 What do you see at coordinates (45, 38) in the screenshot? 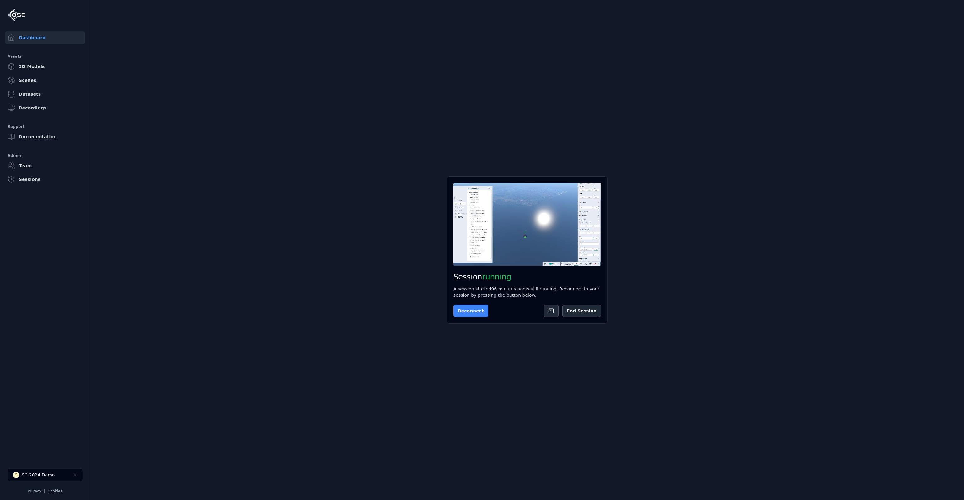
I see `a: Dashboard` at bounding box center [45, 38].